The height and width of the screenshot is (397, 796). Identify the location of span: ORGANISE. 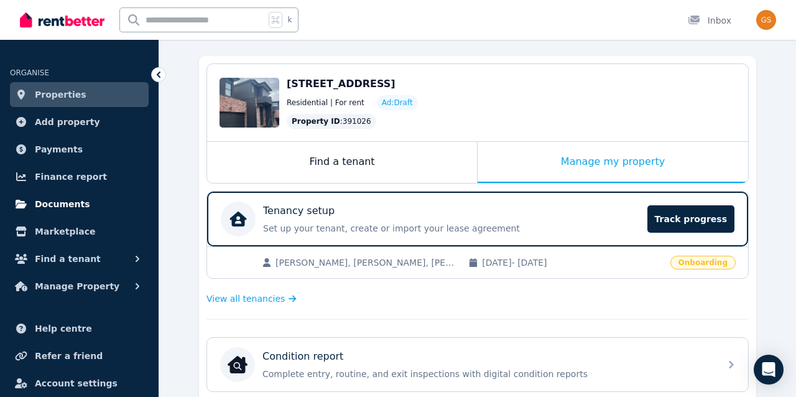
(29, 73).